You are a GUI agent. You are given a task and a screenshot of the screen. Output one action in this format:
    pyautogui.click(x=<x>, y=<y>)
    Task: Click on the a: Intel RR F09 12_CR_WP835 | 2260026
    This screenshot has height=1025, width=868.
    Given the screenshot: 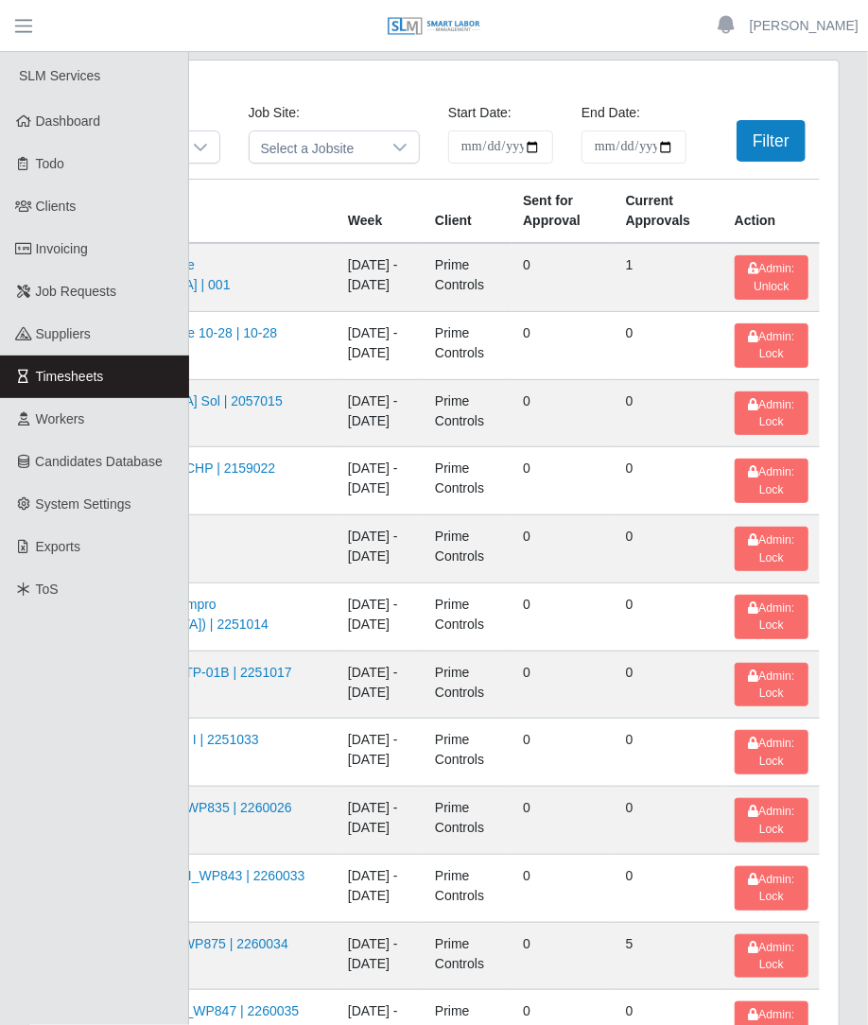 What is the action you would take?
    pyautogui.click(x=176, y=808)
    